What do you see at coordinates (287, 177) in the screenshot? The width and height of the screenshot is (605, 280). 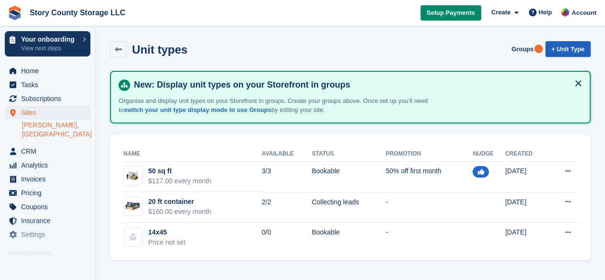 I see `td: 3/3` at bounding box center [287, 177].